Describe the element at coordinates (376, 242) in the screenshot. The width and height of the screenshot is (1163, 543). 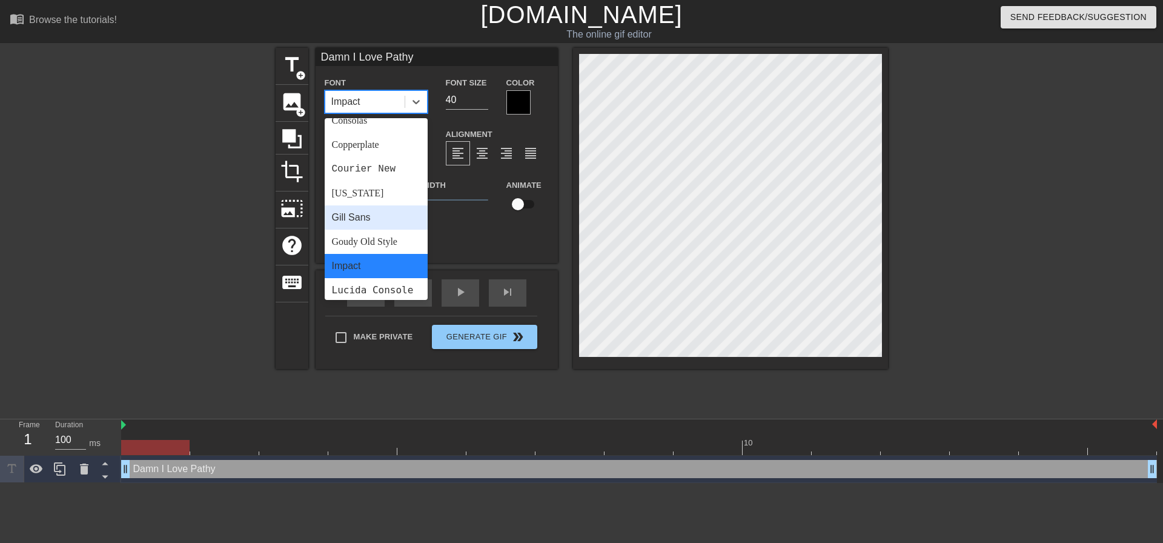
I see `div: Goudy Old Style` at that location.